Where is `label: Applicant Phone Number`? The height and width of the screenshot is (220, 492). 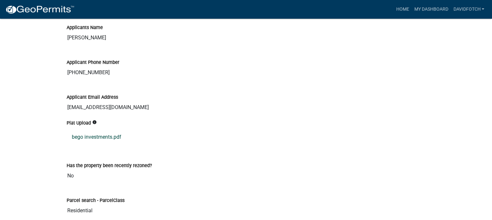
label: Applicant Phone Number is located at coordinates (93, 63).